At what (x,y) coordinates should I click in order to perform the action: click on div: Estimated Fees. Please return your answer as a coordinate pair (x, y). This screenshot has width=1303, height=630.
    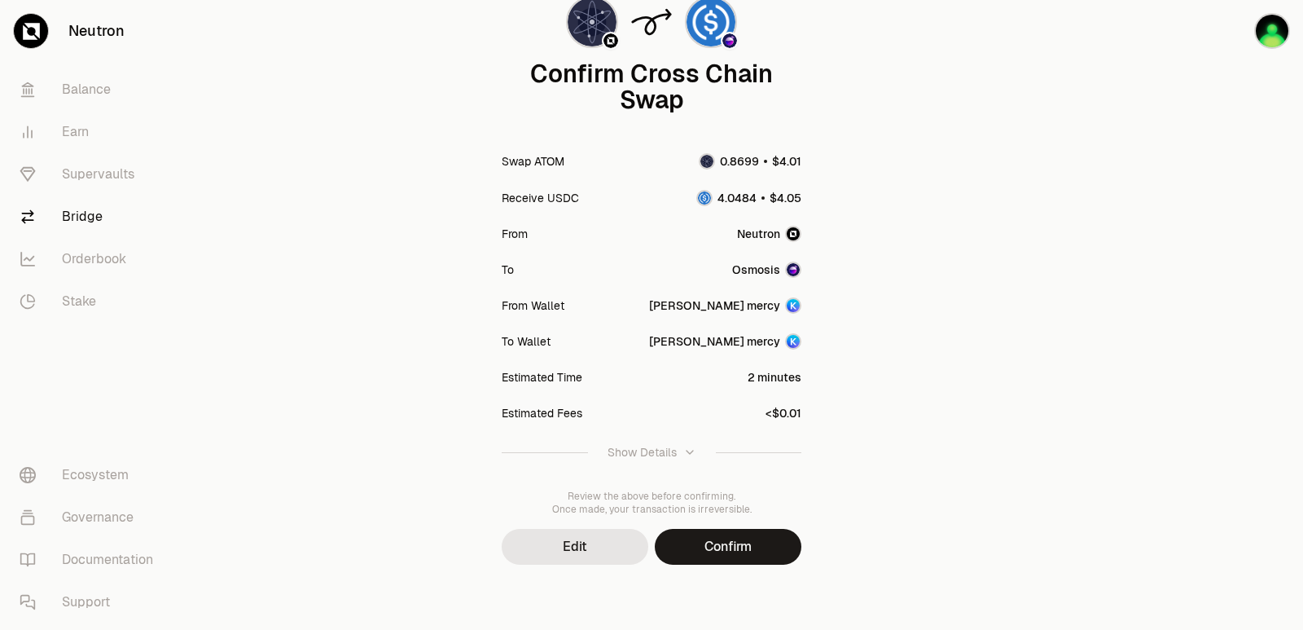
    Looking at the image, I should click on (542, 413).